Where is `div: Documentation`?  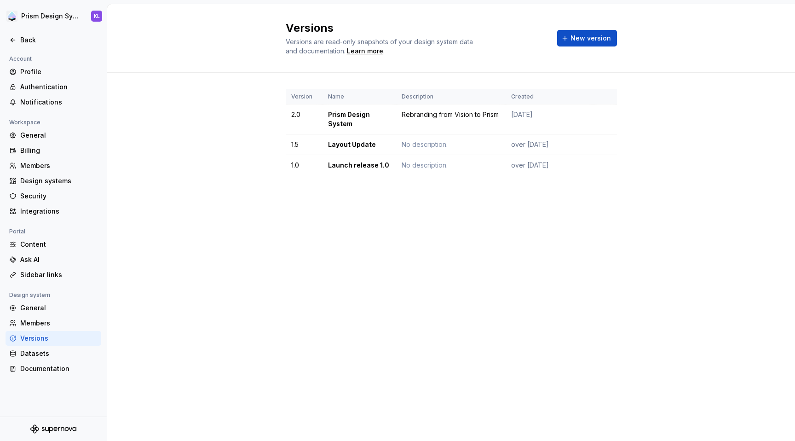 div: Documentation is located at coordinates (59, 369).